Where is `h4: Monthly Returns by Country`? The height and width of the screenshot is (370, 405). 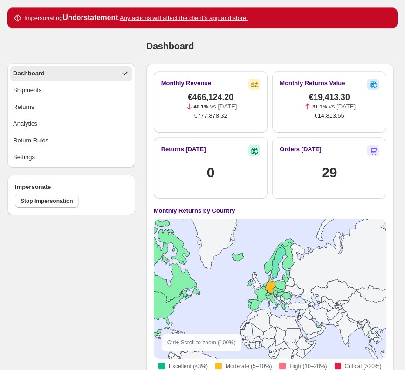 h4: Monthly Returns by Country is located at coordinates (194, 211).